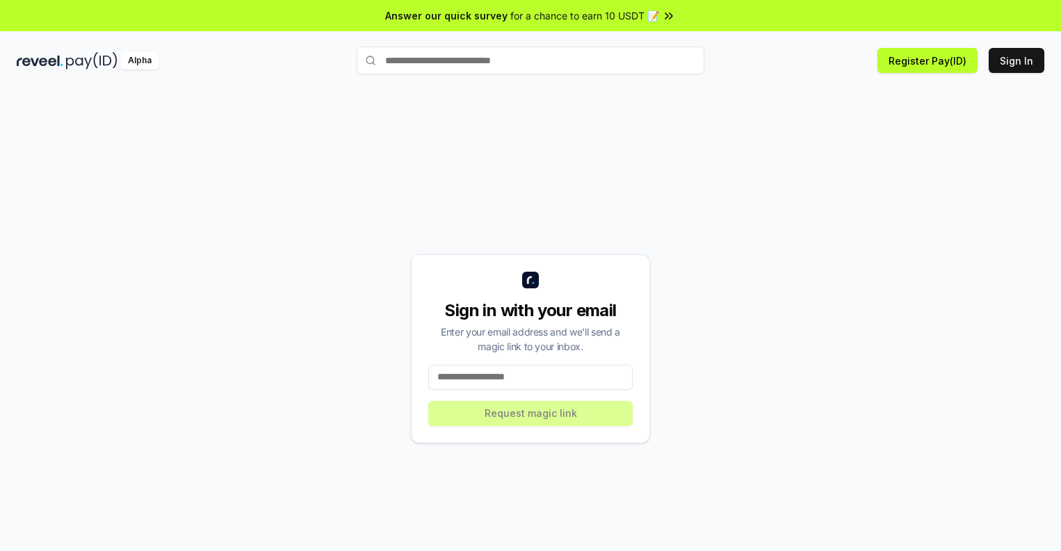 Image resolution: width=1061 pixels, height=551 pixels. What do you see at coordinates (92, 60) in the screenshot?
I see `img: pay_id` at bounding box center [92, 60].